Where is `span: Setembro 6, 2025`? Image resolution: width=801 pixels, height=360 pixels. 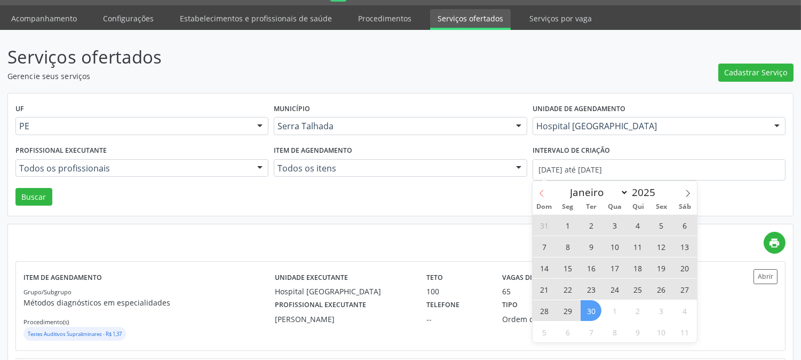 span: Setembro 6, 2025 is located at coordinates (685, 225).